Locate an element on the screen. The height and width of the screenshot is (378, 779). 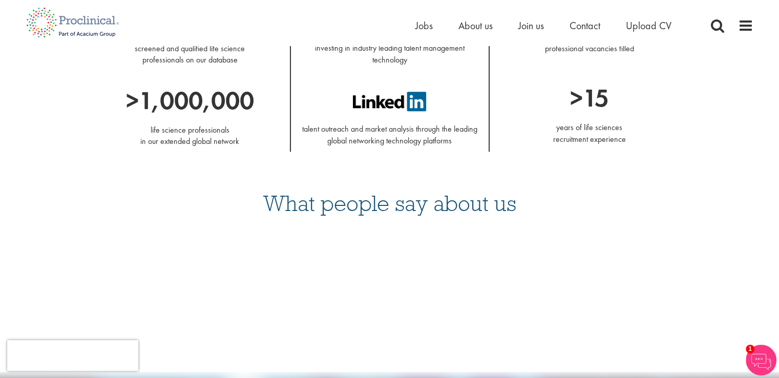
span: Join us is located at coordinates (531, 26).